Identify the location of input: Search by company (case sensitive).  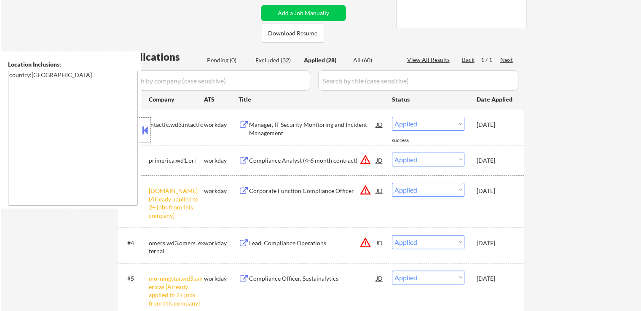
(215, 80).